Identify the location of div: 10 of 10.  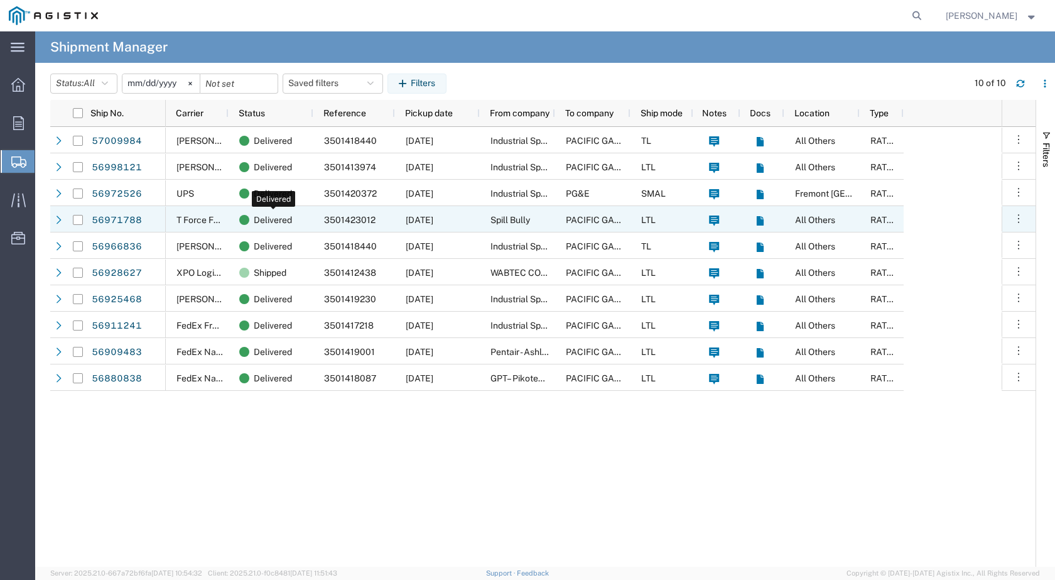
(991, 83).